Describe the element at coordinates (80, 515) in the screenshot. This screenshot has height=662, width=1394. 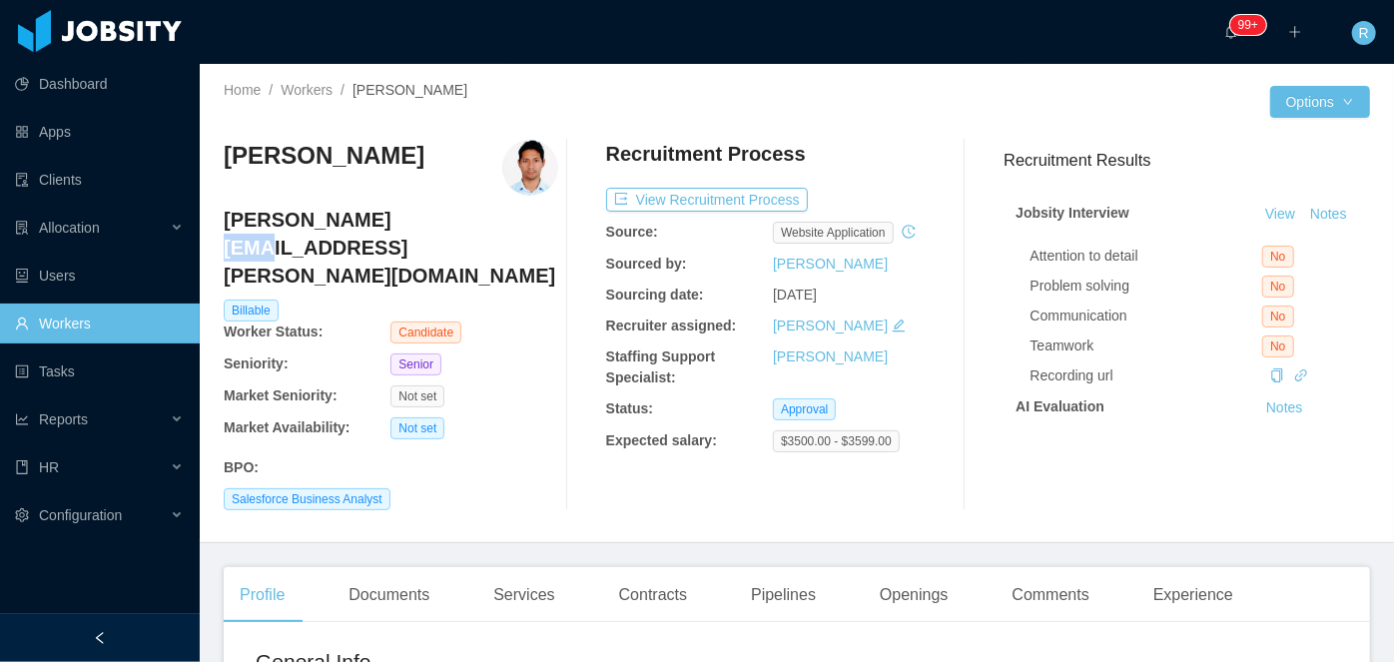
I see `span: Configuration` at that location.